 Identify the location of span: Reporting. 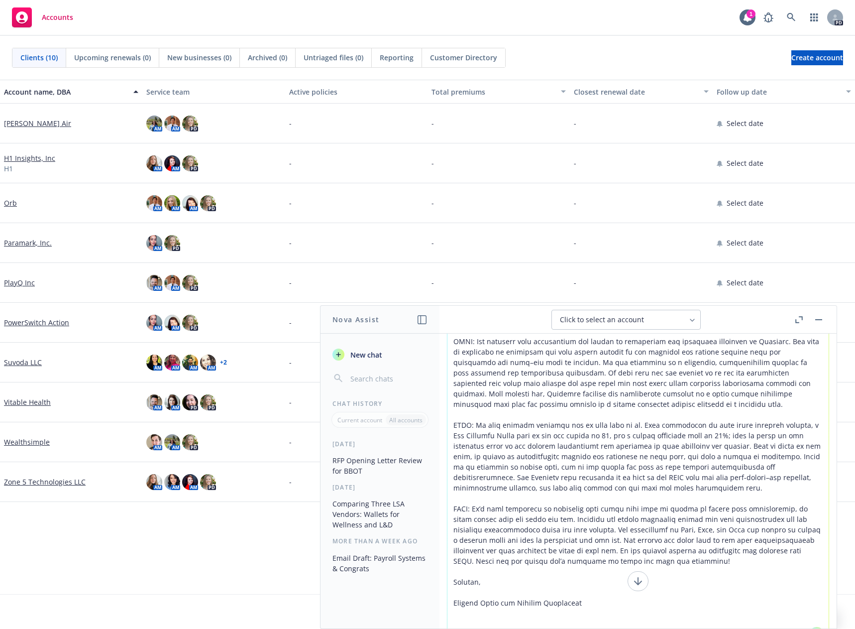
(397, 57).